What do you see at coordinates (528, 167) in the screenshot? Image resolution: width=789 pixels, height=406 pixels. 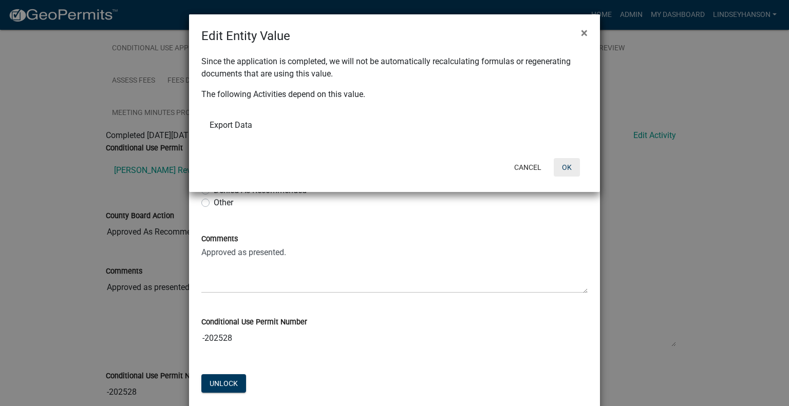 I see `button: Cancel` at bounding box center [528, 167].